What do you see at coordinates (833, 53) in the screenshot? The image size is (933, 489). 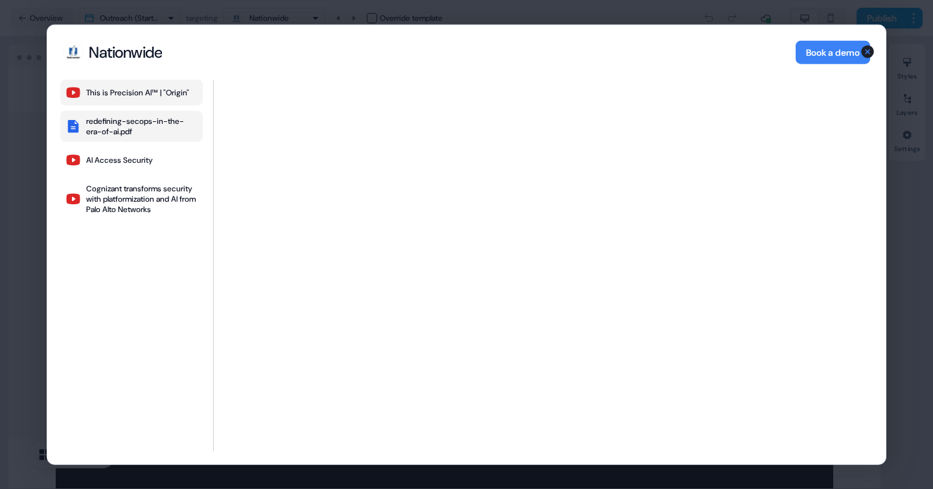 I see `button: Book a demo` at bounding box center [833, 53].